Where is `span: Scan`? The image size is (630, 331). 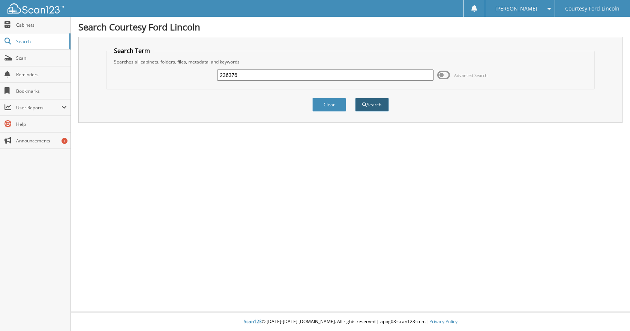
span: Scan is located at coordinates (41, 58).